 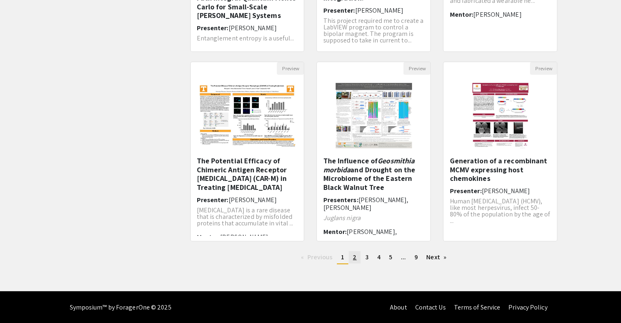 I want to click on img: <p>The Potential Efficacy of Chimeric Antigen Receptor Macrophages (CAR-M) in Treating Amyloidosi..., so click(x=247, y=116).